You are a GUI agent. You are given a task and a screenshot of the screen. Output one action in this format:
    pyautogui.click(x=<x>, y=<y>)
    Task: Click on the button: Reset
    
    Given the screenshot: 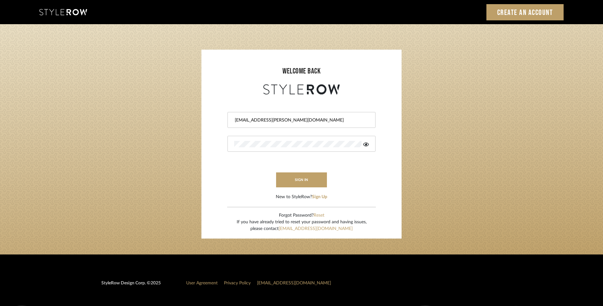 What is the action you would take?
    pyautogui.click(x=319, y=215)
    